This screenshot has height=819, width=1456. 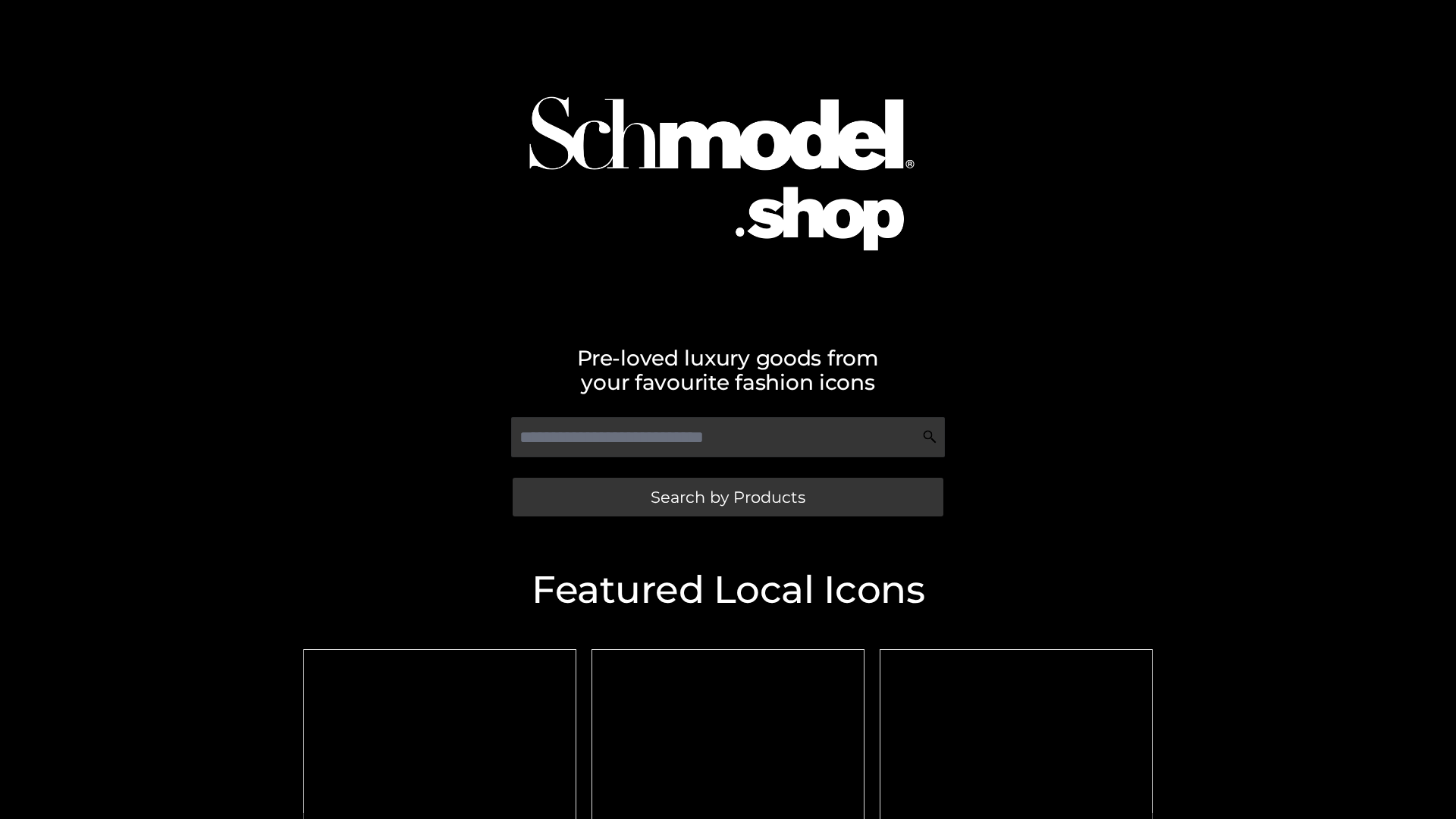 What do you see at coordinates (930, 437) in the screenshot?
I see `img: Search Icon` at bounding box center [930, 437].